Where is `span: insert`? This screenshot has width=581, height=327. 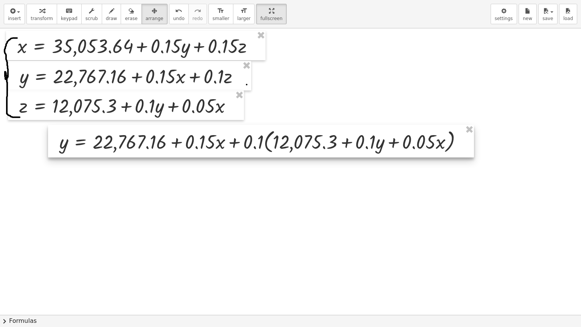
span: insert is located at coordinates (14, 19).